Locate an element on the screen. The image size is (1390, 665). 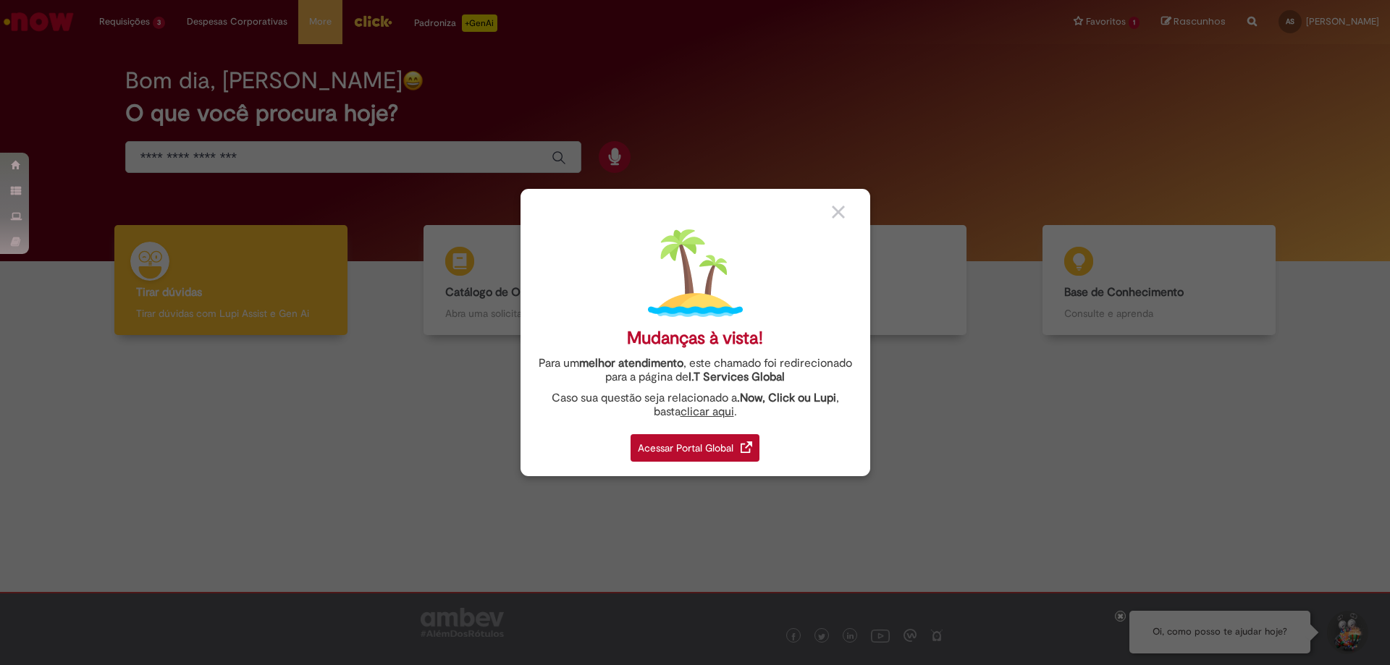
img: island.png is located at coordinates (695, 273).